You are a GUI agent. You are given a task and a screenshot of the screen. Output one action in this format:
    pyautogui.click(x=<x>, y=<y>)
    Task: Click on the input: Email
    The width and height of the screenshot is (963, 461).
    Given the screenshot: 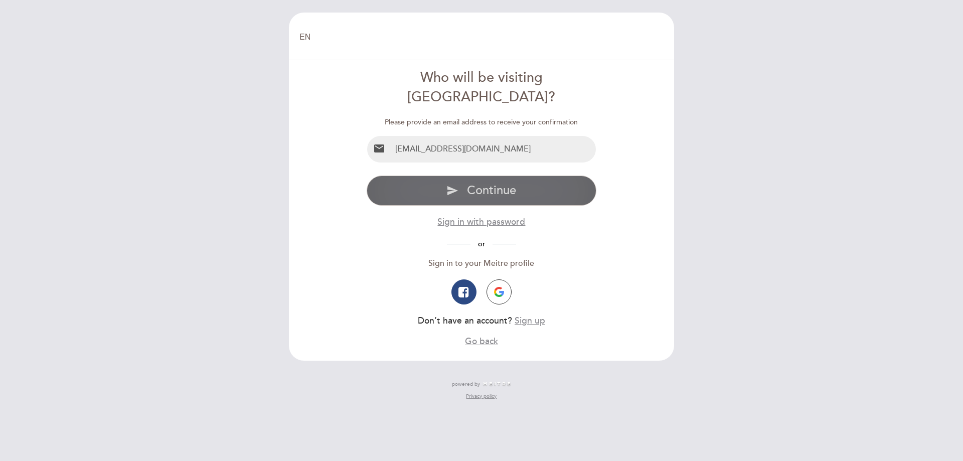 What is the action you would take?
    pyautogui.click(x=493, y=149)
    